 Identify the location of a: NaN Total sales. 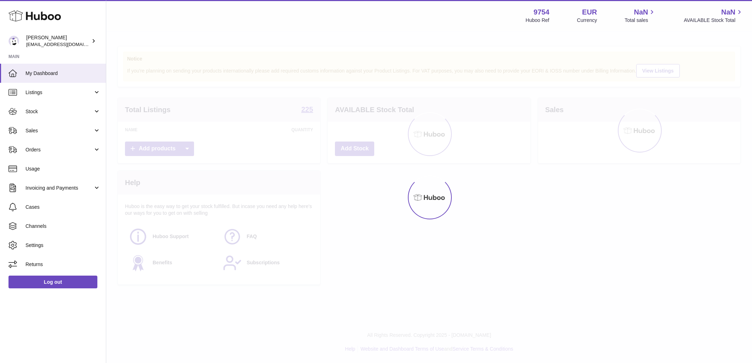
(640, 16).